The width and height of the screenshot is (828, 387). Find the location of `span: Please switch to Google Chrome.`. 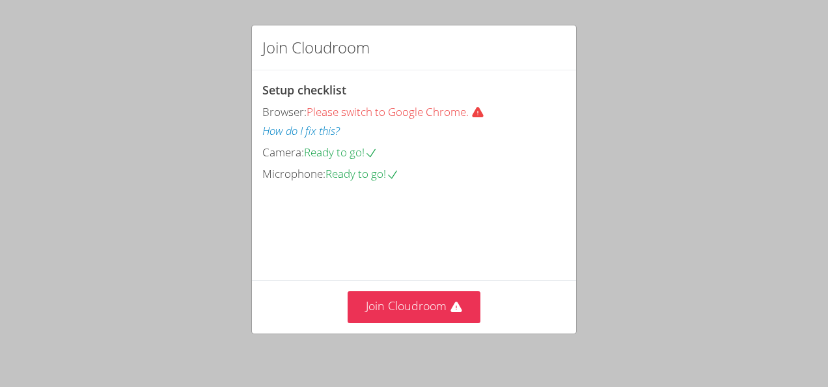

span: Please switch to Google Chrome. is located at coordinates (398, 111).